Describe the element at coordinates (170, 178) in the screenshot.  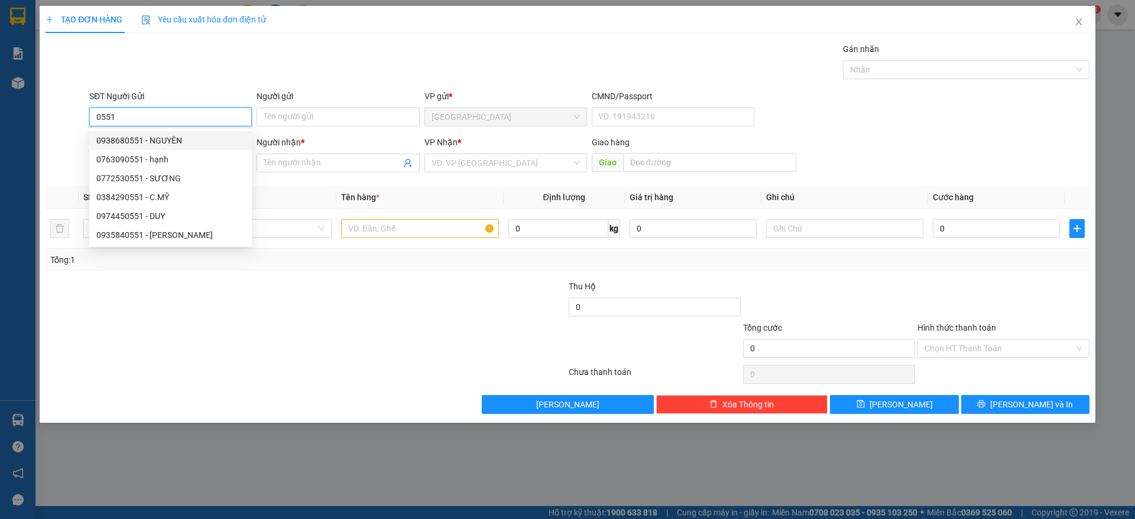
I see `div: 0772530551 - SƯƠNG` at that location.